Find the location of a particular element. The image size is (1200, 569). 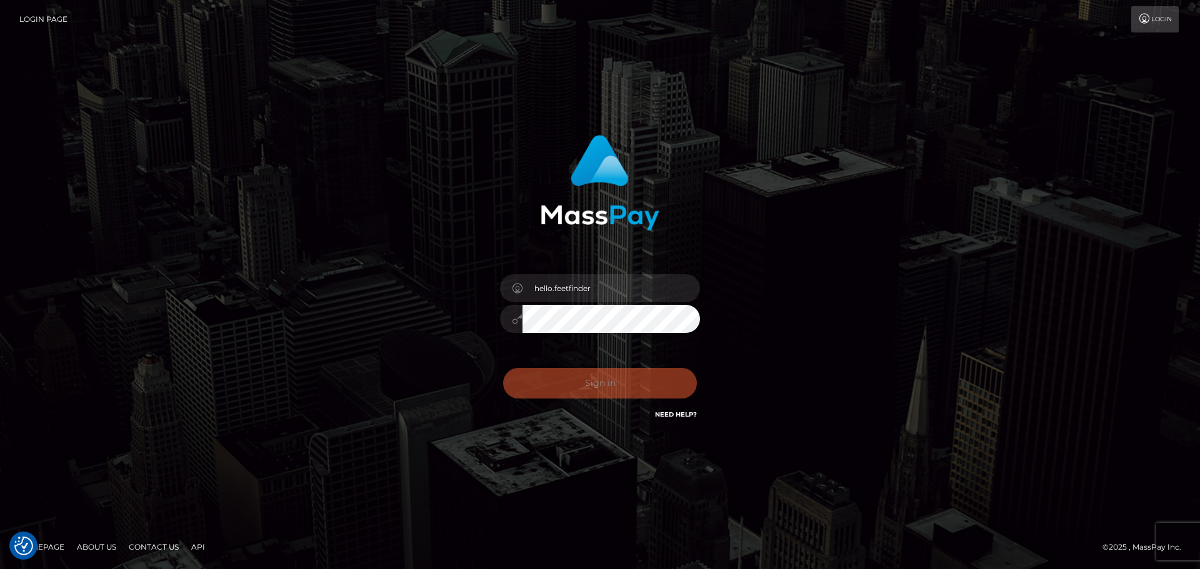

a: Login is located at coordinates (1155, 19).